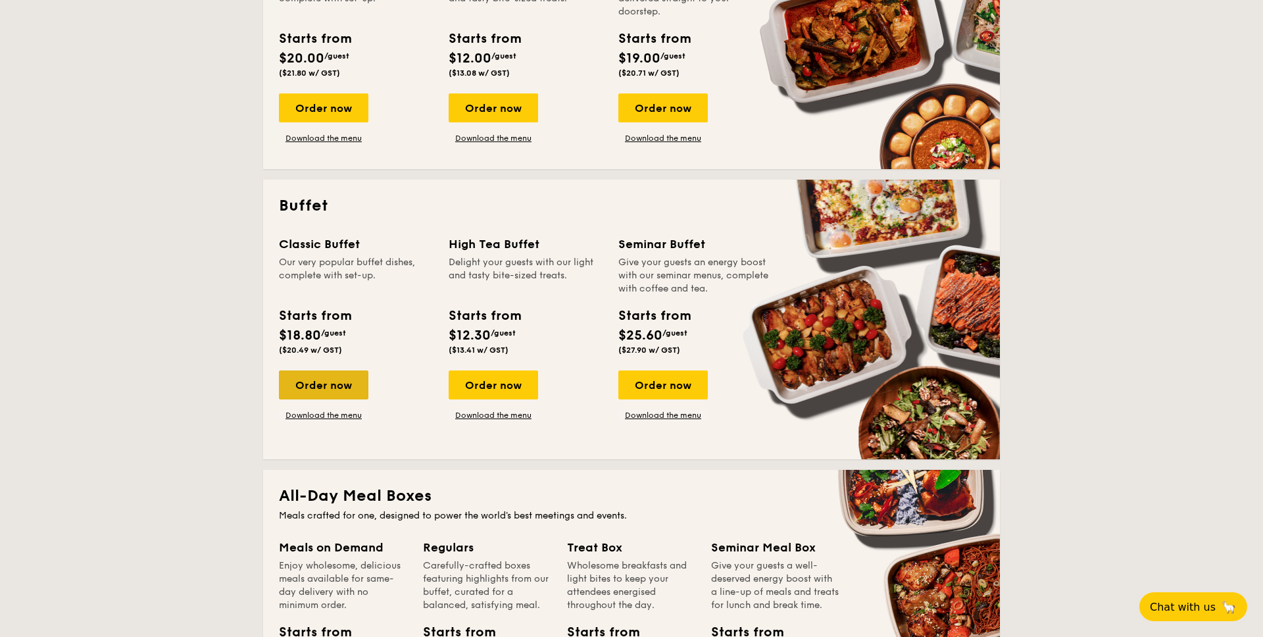 Image resolution: width=1263 pixels, height=637 pixels. Describe the element at coordinates (775, 547) in the screenshot. I see `div: Seminar Meal Box` at that location.